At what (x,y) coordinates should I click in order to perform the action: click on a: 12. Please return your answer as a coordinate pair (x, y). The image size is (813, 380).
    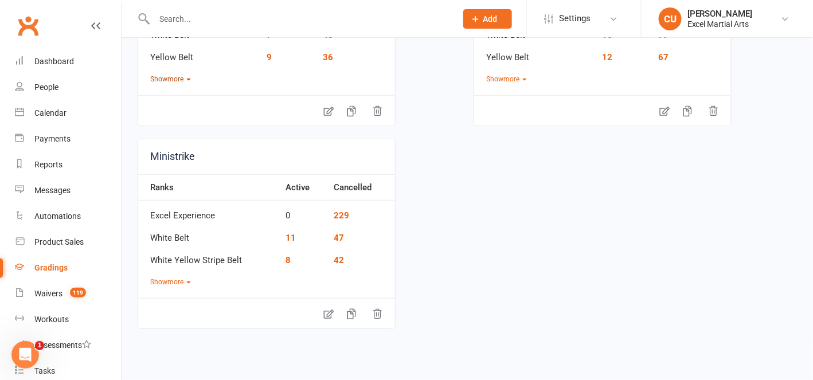
    Looking at the image, I should click on (608, 57).